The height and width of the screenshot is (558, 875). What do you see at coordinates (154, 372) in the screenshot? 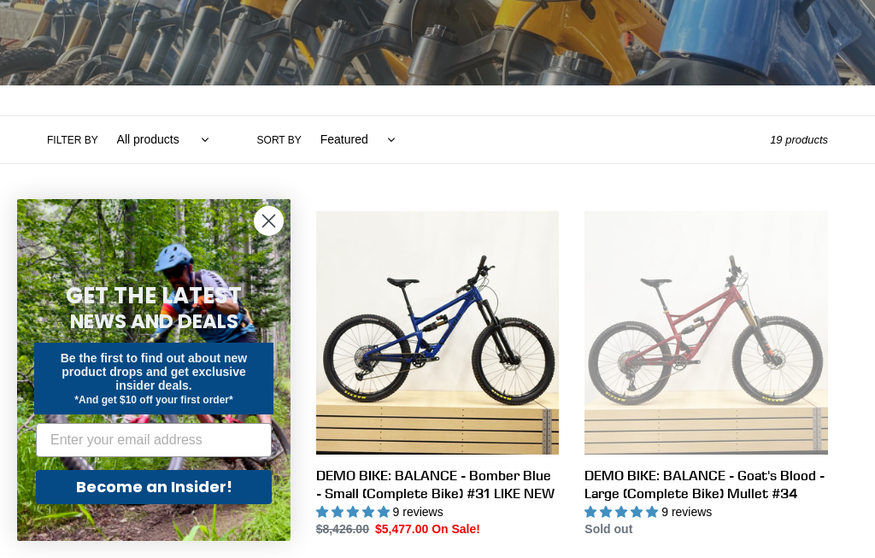
I see `span: Be the first to find out about new product drops and get exclusive insider deals.` at bounding box center [154, 372].